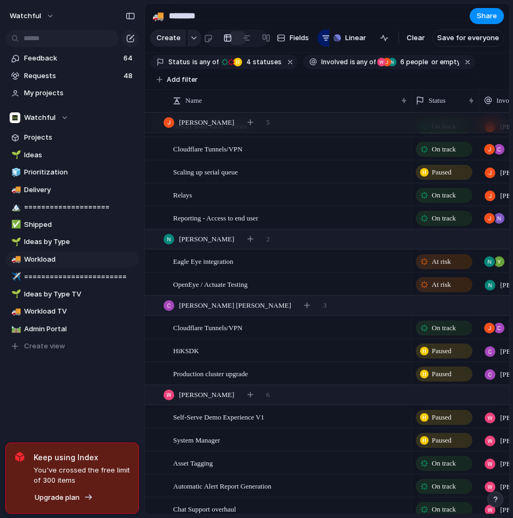 This screenshot has width=513, height=518. What do you see at coordinates (219, 416) in the screenshot?
I see `span: Self-Serve Demo Experience V1` at bounding box center [219, 416].